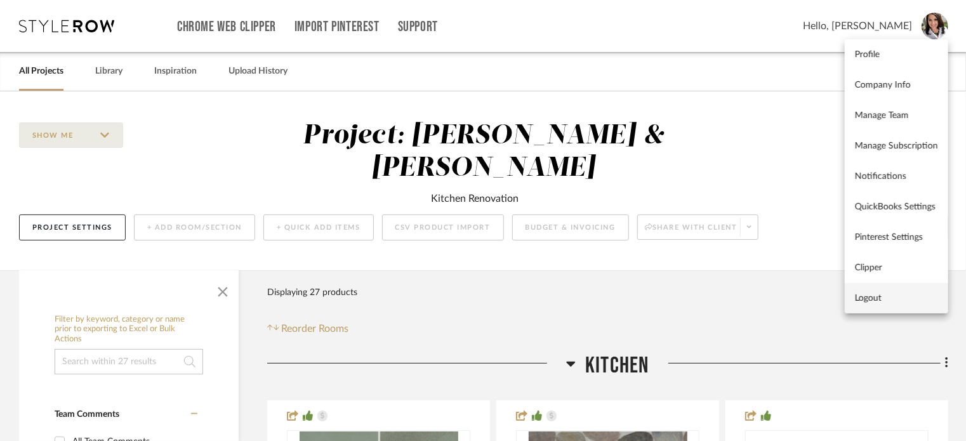 The width and height of the screenshot is (966, 441). What do you see at coordinates (896, 207) in the screenshot?
I see `span: QuickBooks Settings` at bounding box center [896, 207].